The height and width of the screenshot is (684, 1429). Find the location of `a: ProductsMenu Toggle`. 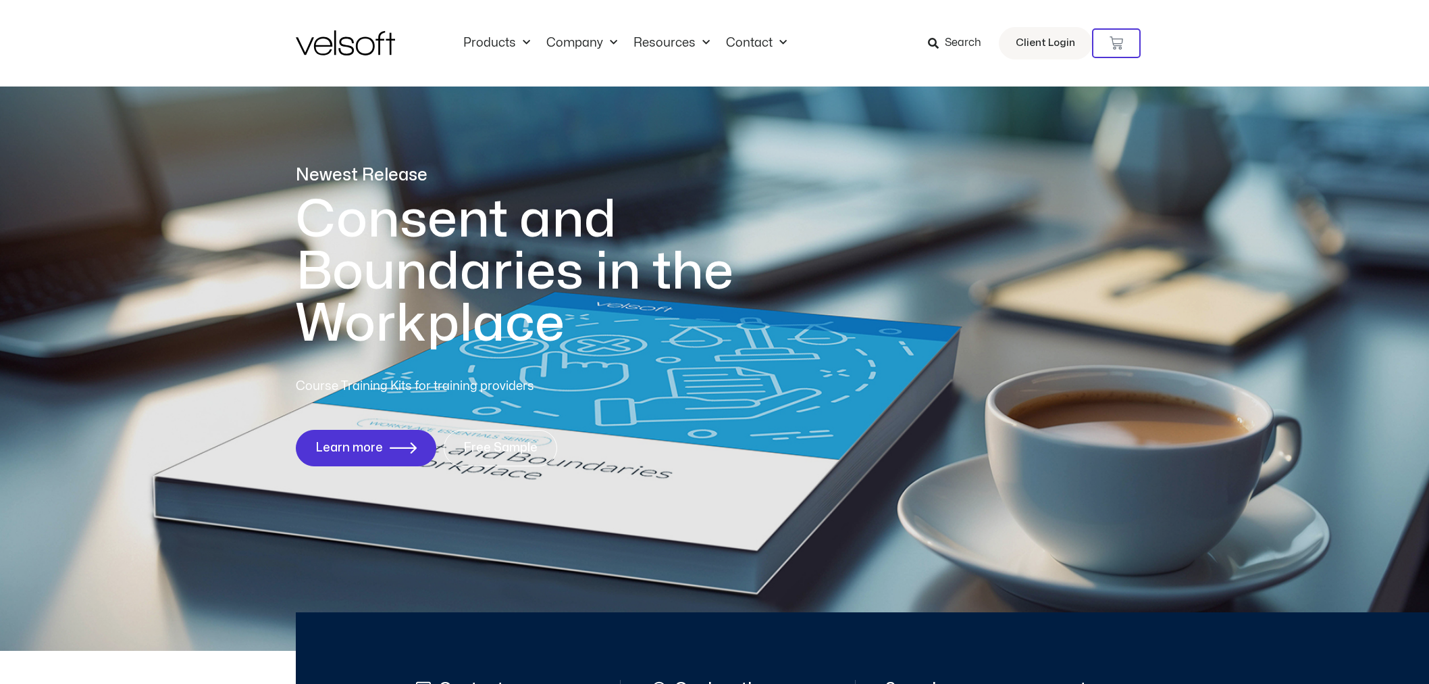

a: ProductsMenu Toggle is located at coordinates (496, 43).